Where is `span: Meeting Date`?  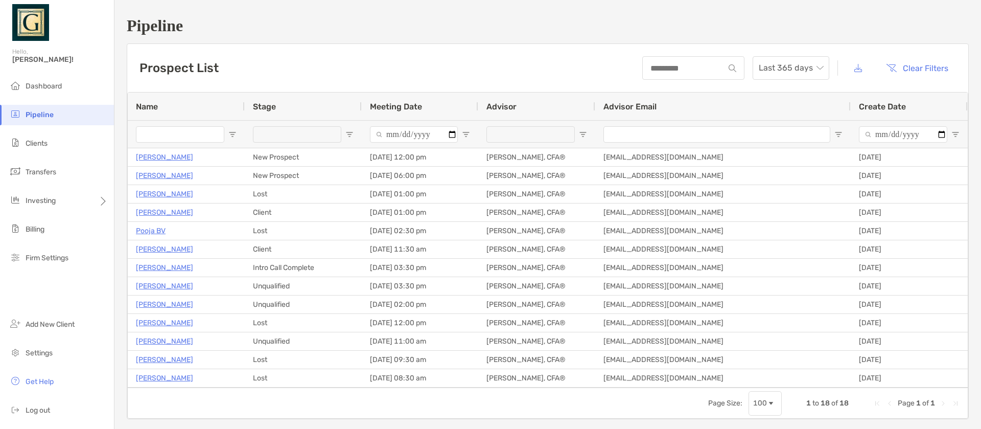
span: Meeting Date is located at coordinates (396, 106).